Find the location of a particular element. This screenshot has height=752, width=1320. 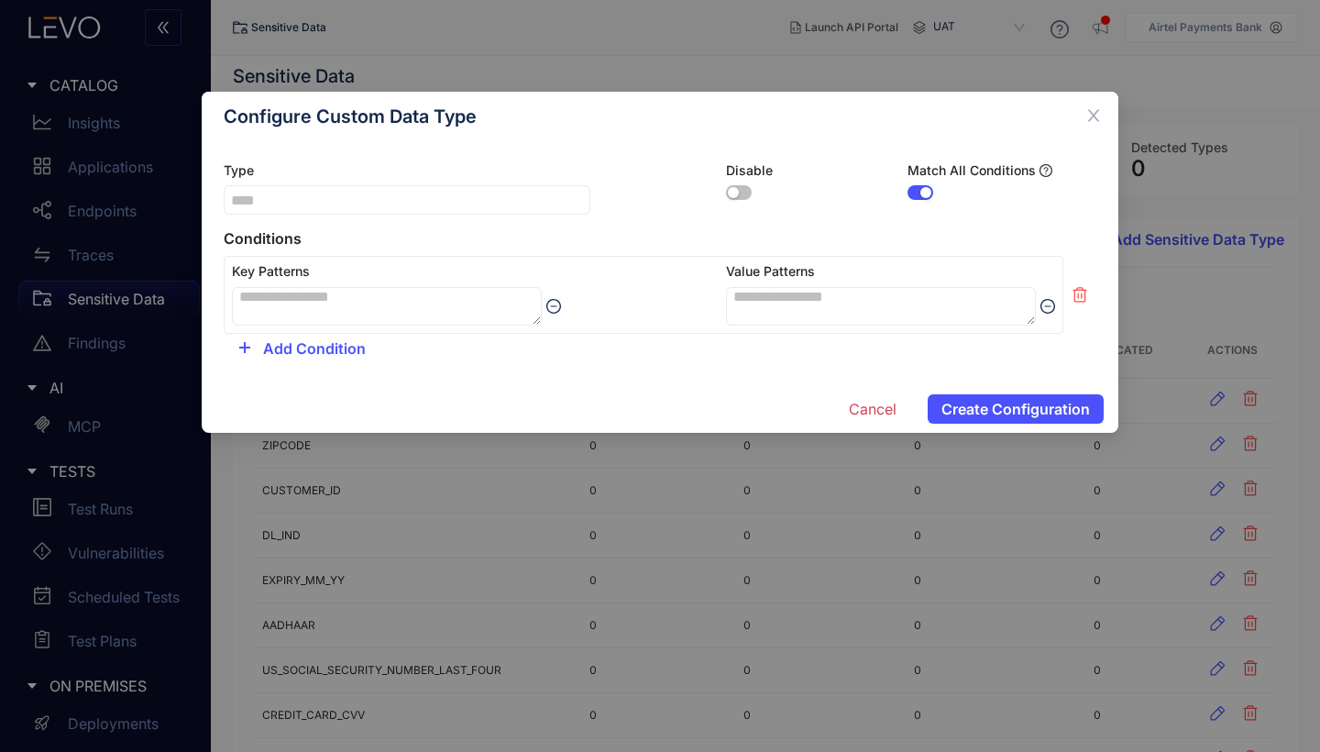

span: Add Condition is located at coordinates (315, 348).